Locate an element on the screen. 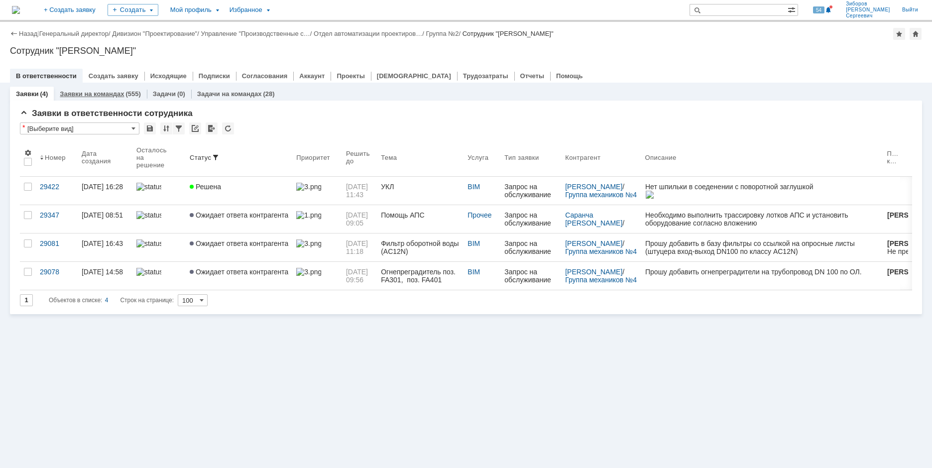 Image resolution: width=932 pixels, height=468 pixels. a: Трудозатраты is located at coordinates (485, 76).